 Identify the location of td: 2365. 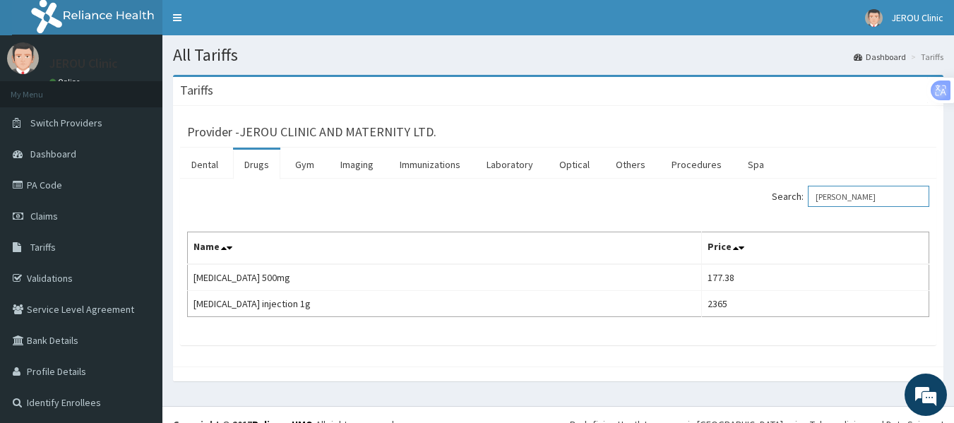
(815, 304).